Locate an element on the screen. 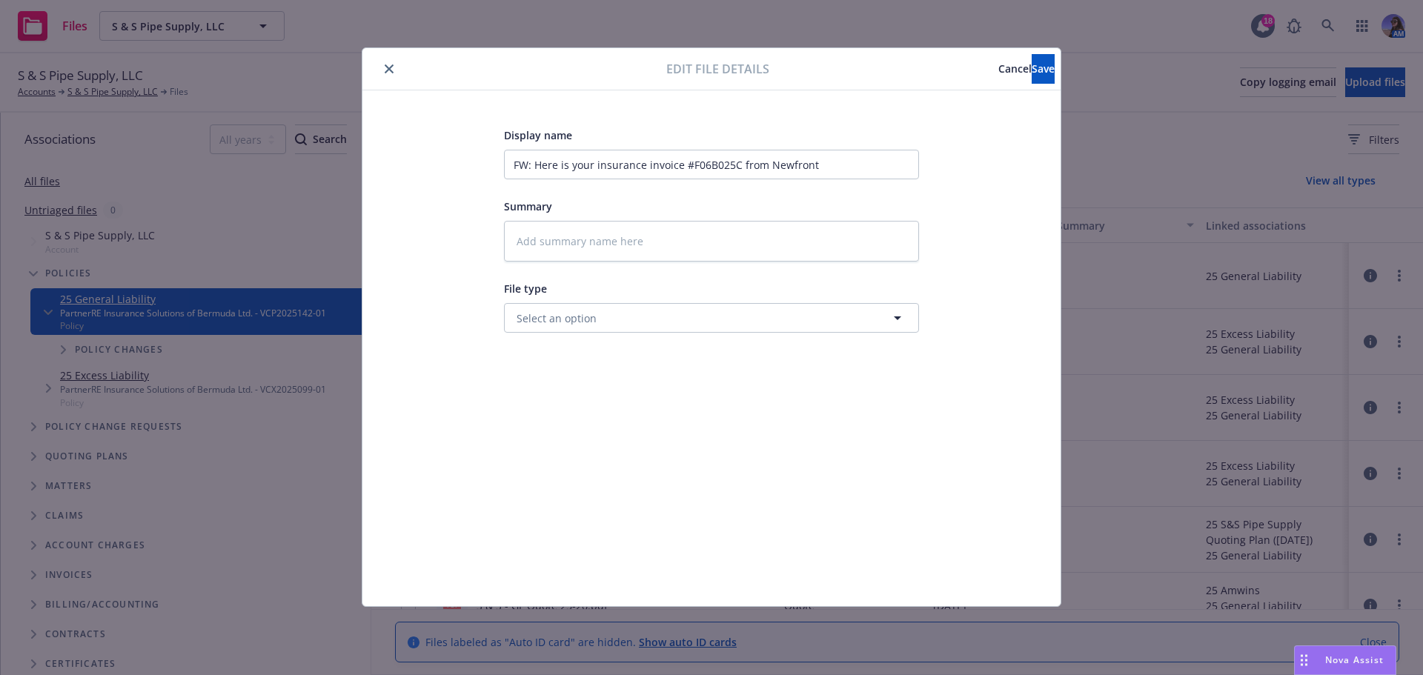  button: close is located at coordinates (389, 69).